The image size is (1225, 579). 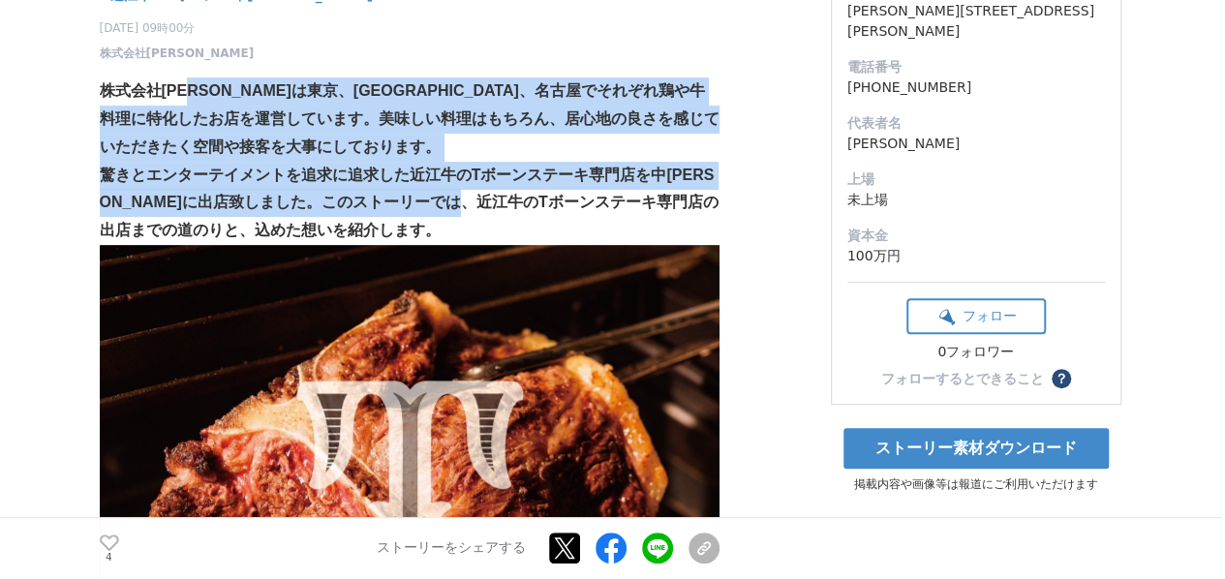 What do you see at coordinates (976, 484) in the screenshot?
I see `p: 掲載内容や画像等は報道にご利用いただけます` at bounding box center [976, 484].